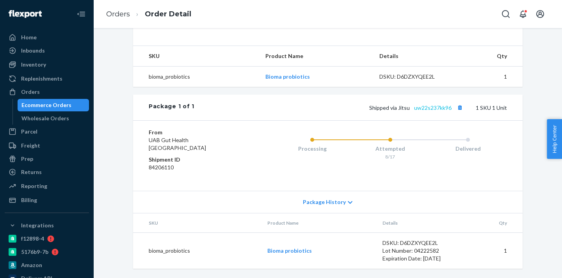  What do you see at coordinates (433, 108) in the screenshot?
I see `a: uw22s237kk96` at bounding box center [433, 108].